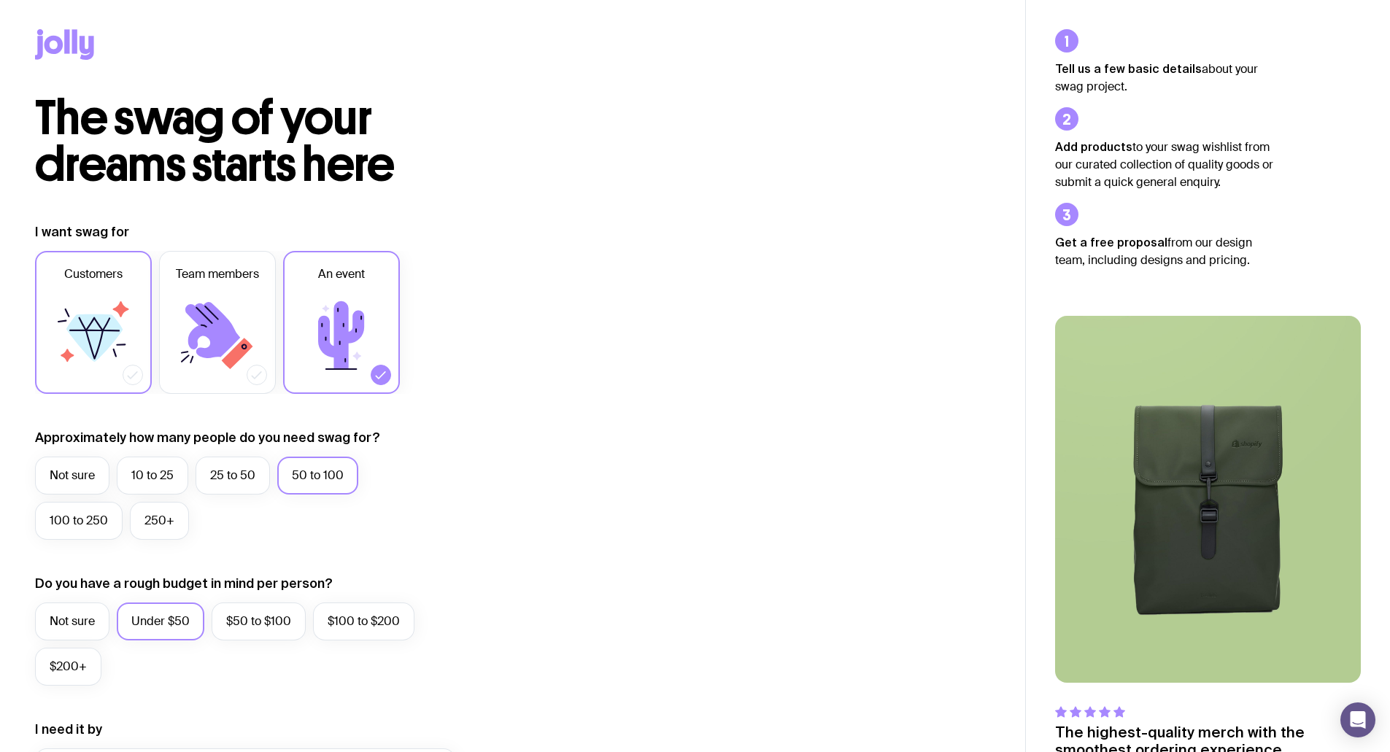  What do you see at coordinates (184, 584) in the screenshot?
I see `label: Do you have a rough budget in mind per person?` at bounding box center [184, 584].